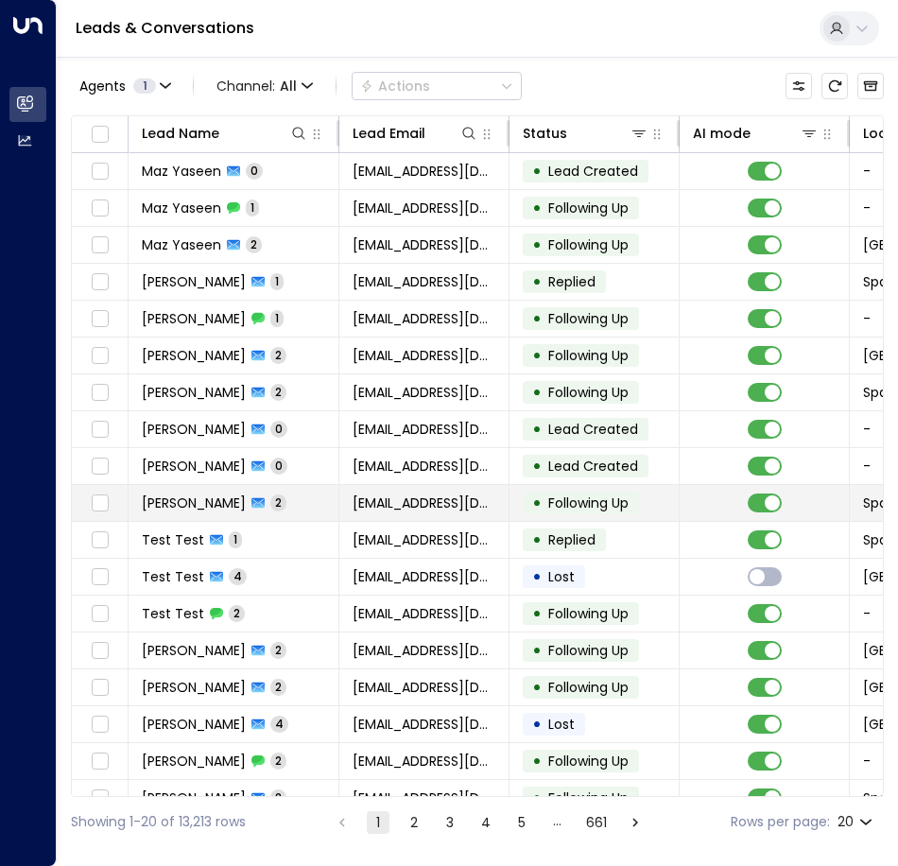 Image resolution: width=898 pixels, height=866 pixels. I want to click on span: martinsemchuk@gmail.com, so click(423, 798).